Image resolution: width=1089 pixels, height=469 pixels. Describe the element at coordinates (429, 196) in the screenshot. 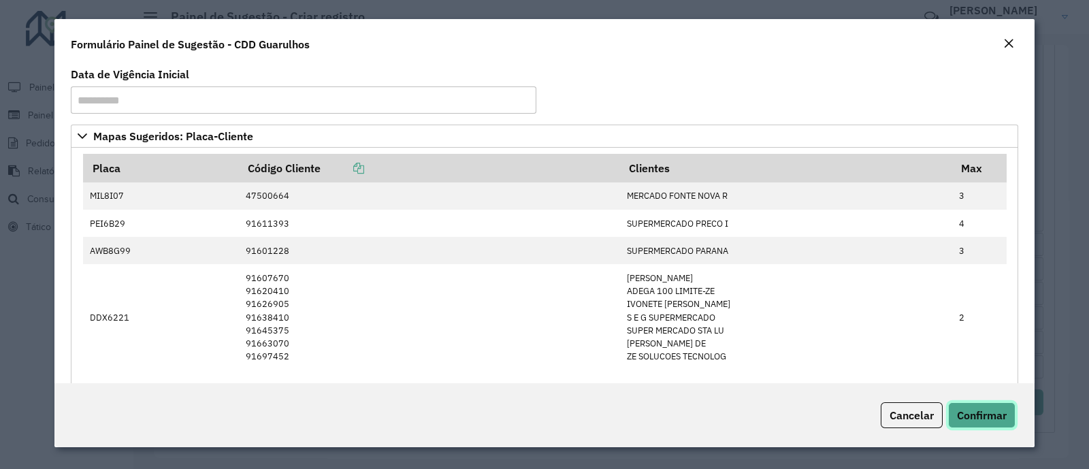

I see `td: 47500664` at that location.